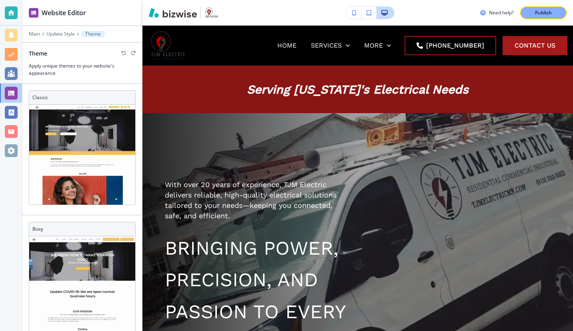  What do you see at coordinates (535, 46) in the screenshot?
I see `button: Contact Us` at bounding box center [535, 46].